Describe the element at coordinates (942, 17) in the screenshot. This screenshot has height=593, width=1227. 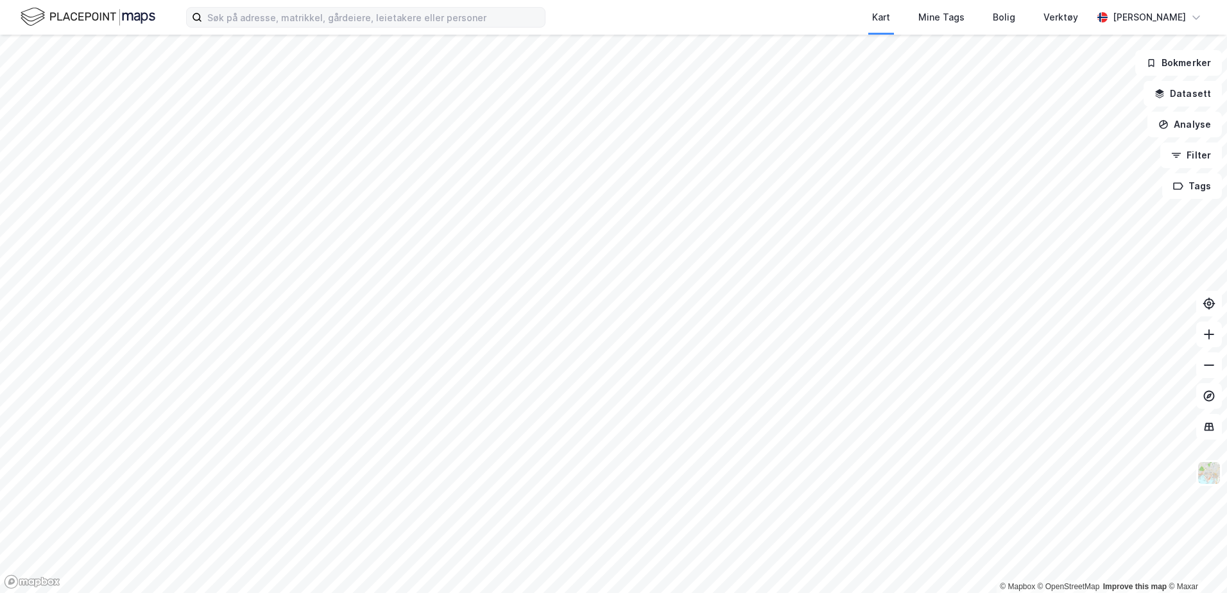
I see `div: Mine Tags` at that location.